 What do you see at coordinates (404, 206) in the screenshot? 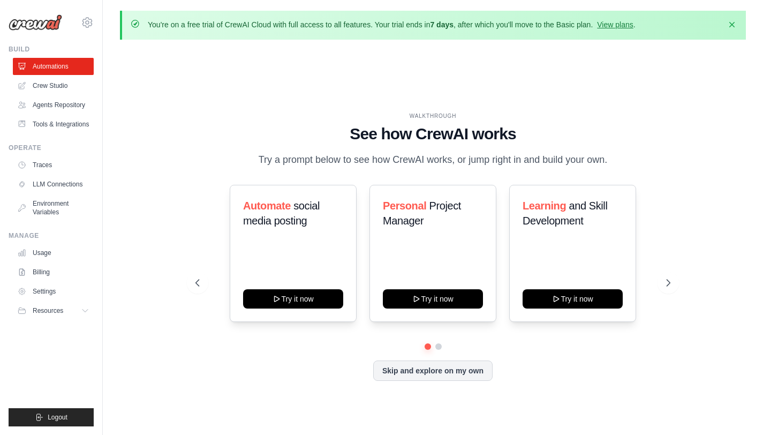
I see `span: Personal` at bounding box center [404, 206].